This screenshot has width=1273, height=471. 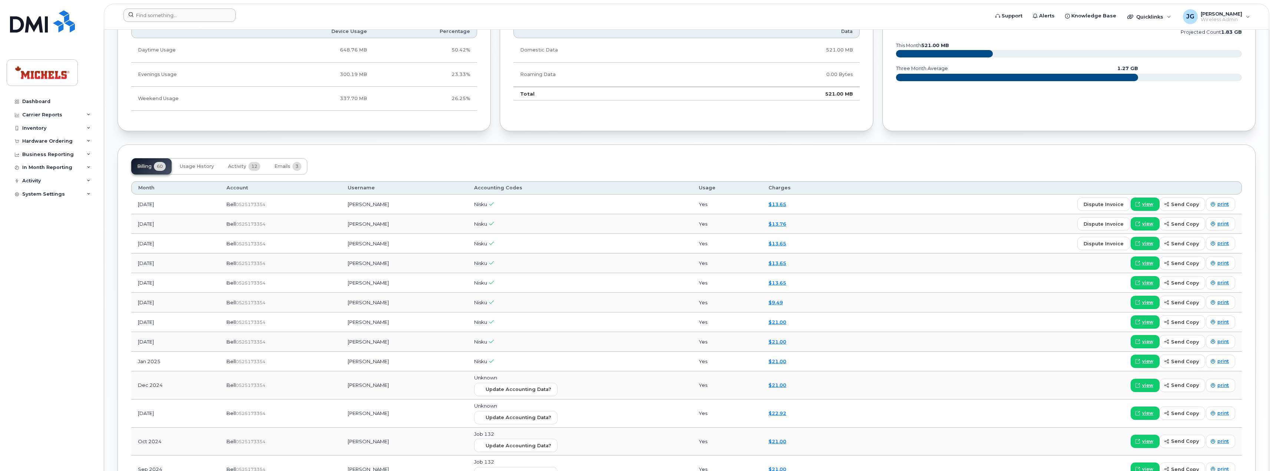 What do you see at coordinates (237, 167) in the screenshot?
I see `span: Activity` at bounding box center [237, 167].